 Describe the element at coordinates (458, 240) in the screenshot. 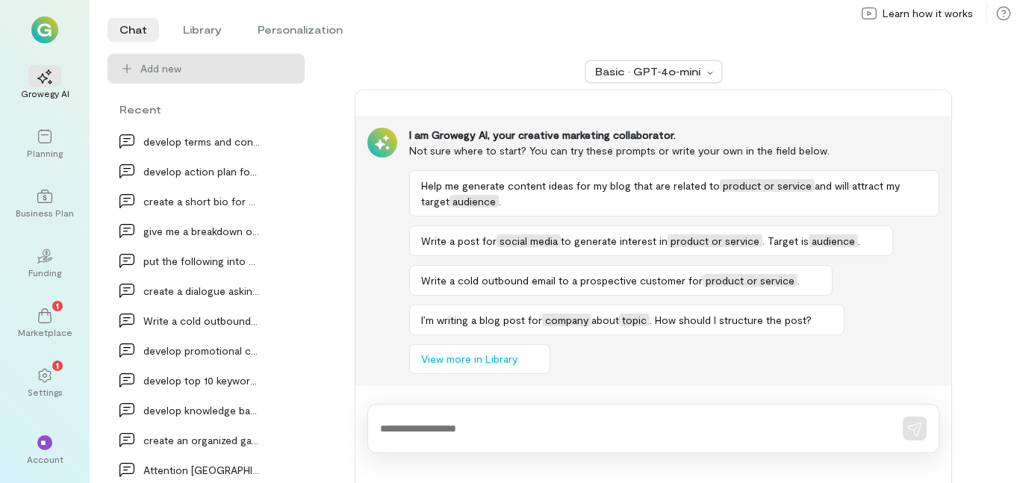

I see `span: Write a post for` at that location.